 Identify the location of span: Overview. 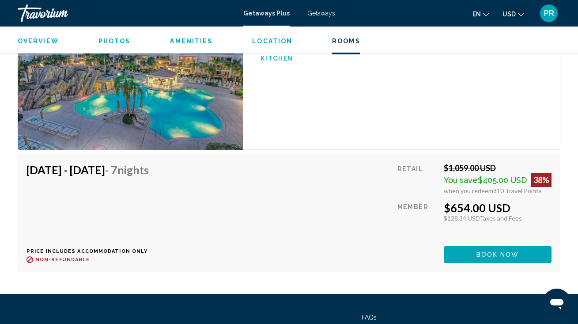
(38, 41).